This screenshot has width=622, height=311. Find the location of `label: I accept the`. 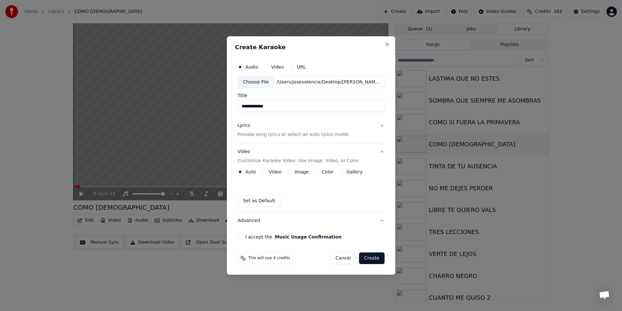

label: I accept the is located at coordinates (293, 237).